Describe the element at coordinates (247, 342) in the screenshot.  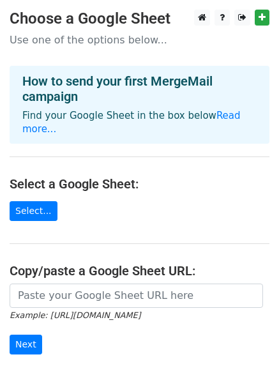
I see `div: Chat Widget` at that location.